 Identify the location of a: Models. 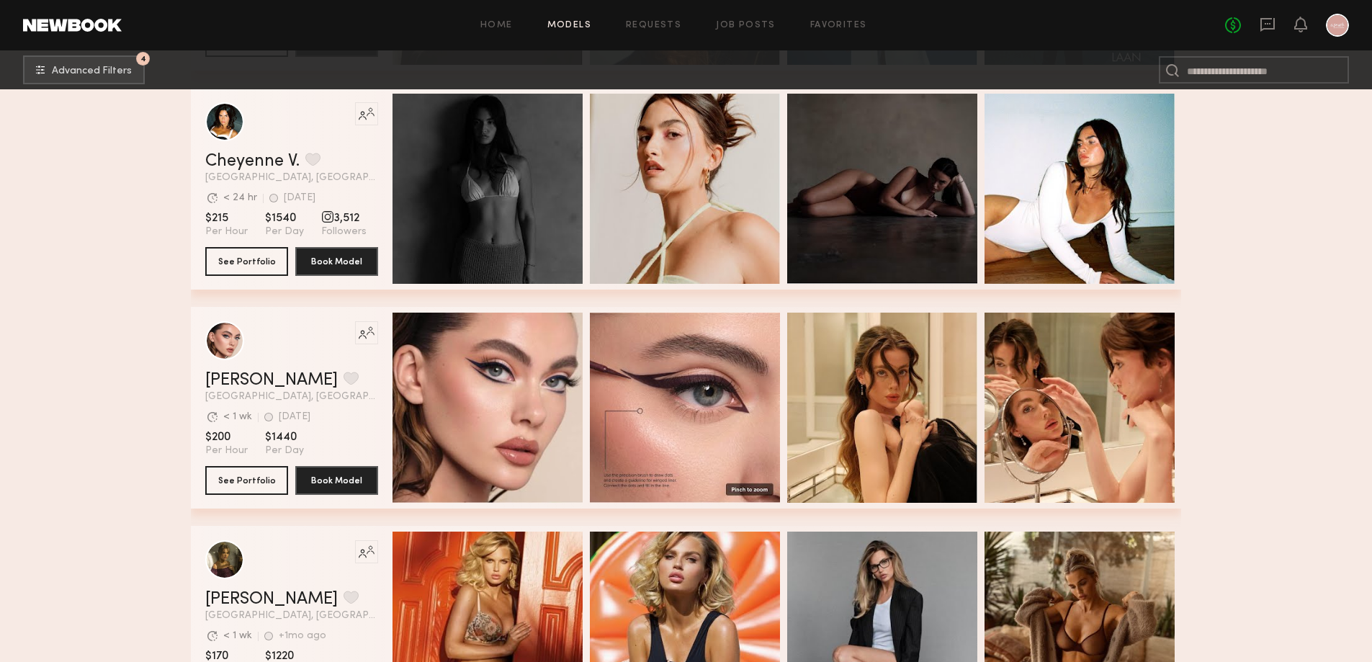
(569, 25).